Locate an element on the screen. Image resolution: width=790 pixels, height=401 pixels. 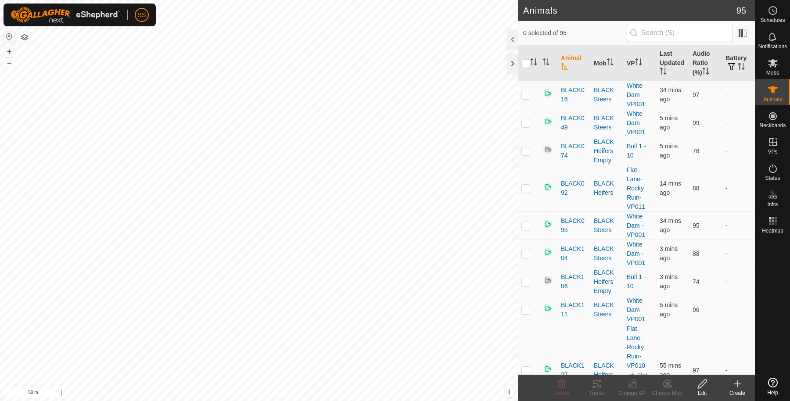
span: Status is located at coordinates (772, 178).